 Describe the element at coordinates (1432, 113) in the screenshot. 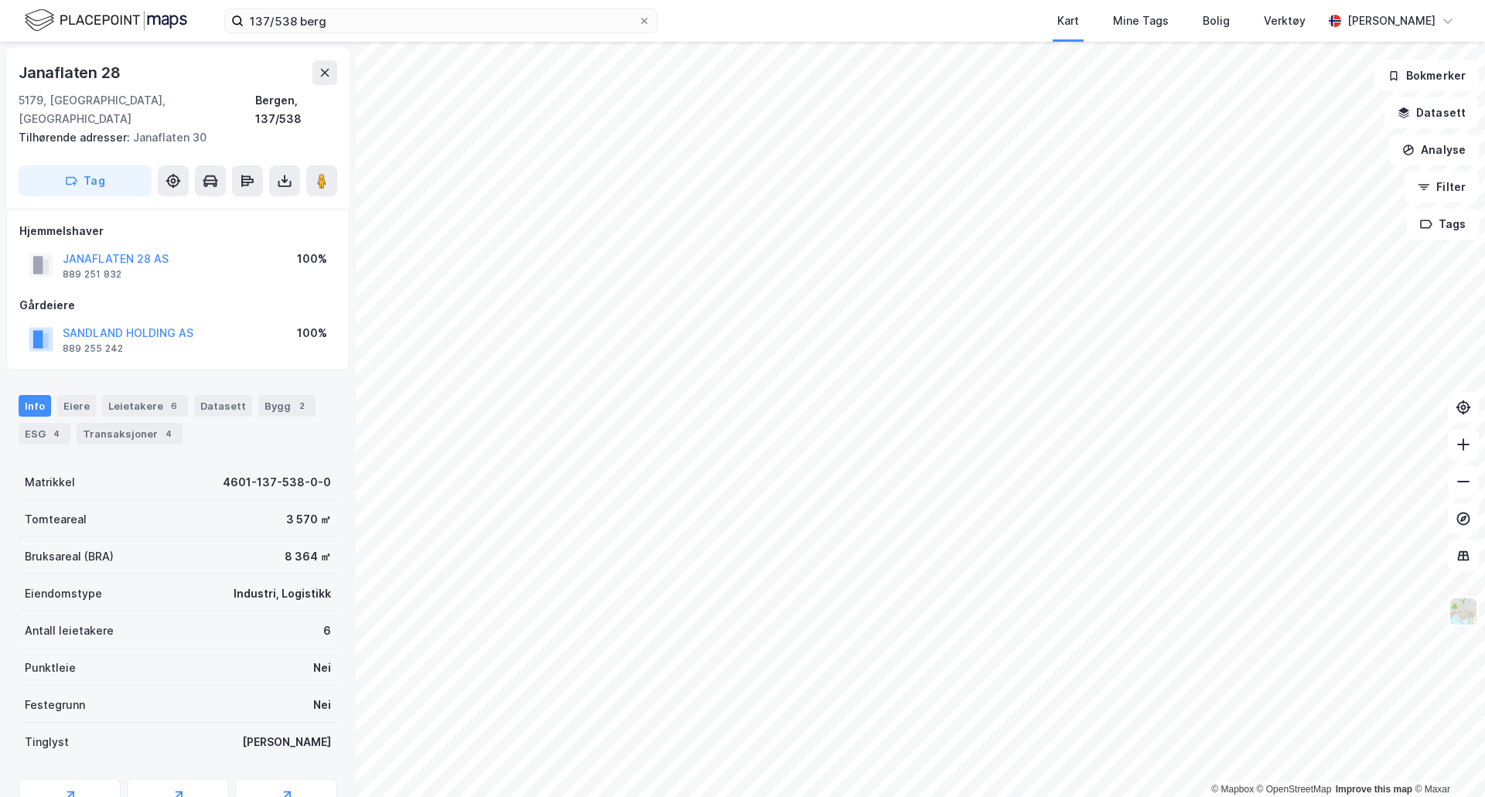

I see `button: Datasett` at that location.